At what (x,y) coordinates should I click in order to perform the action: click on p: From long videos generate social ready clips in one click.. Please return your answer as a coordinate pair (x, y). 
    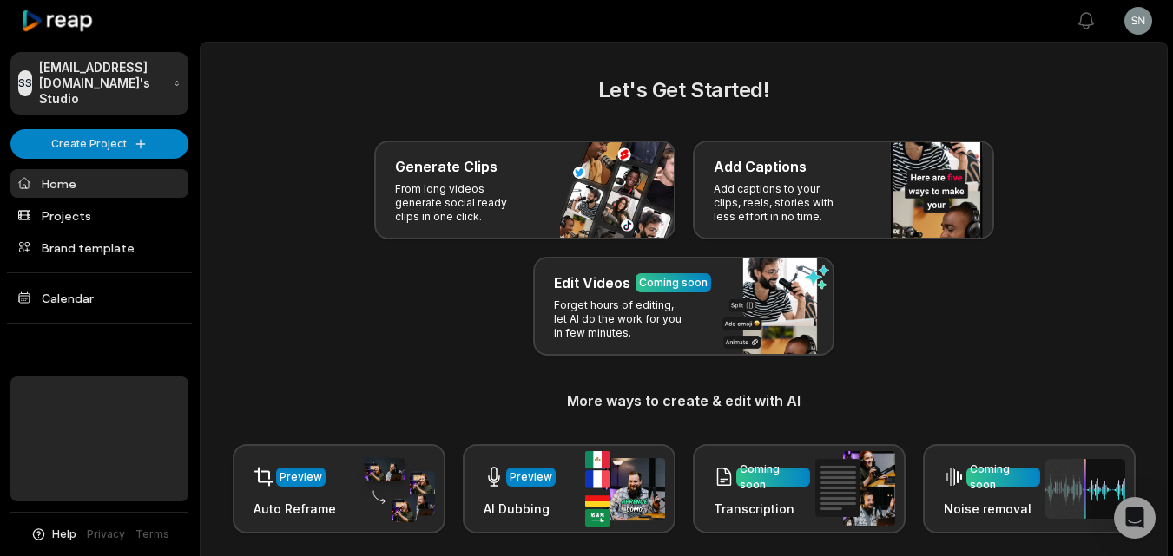
    Looking at the image, I should click on (462, 203).